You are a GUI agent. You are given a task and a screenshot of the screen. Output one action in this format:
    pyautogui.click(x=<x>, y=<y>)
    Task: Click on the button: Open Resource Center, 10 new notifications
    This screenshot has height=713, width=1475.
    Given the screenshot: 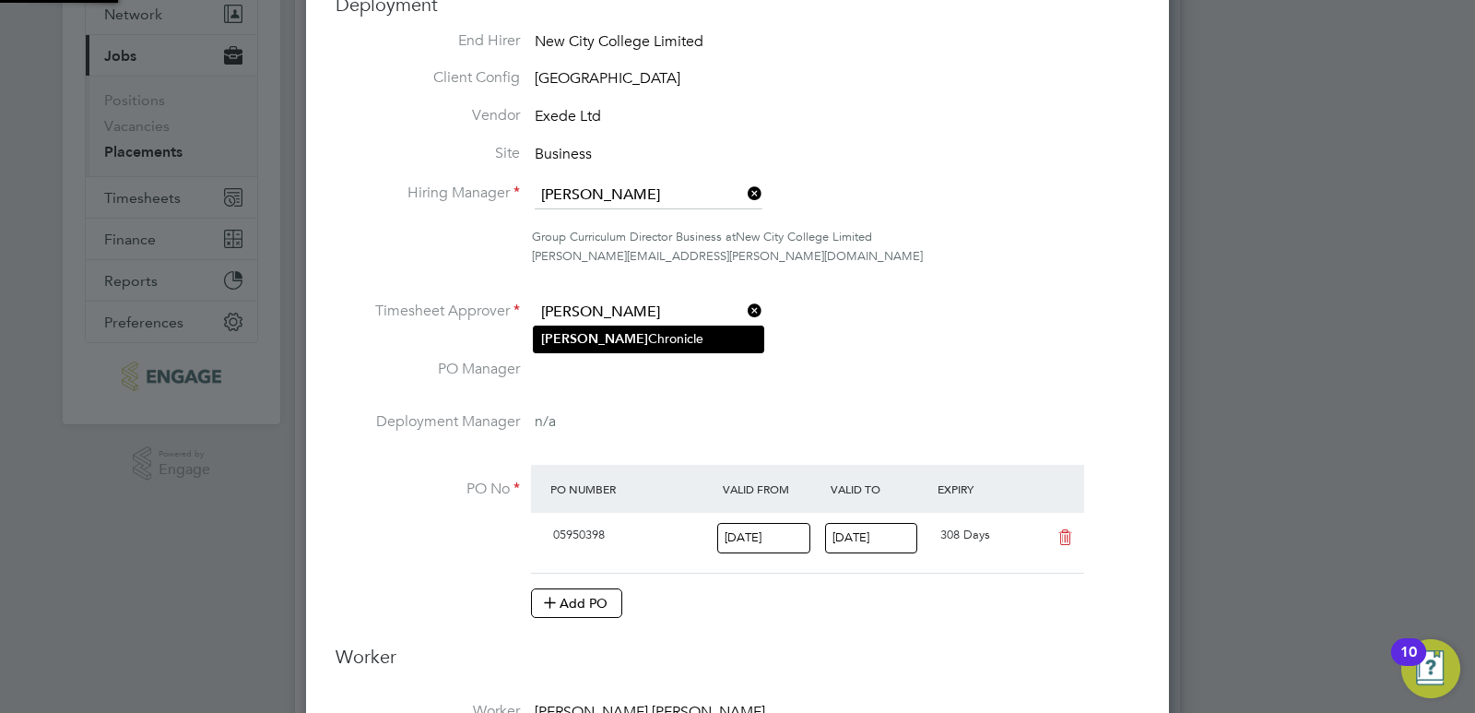 What is the action you would take?
    pyautogui.click(x=1431, y=668)
    